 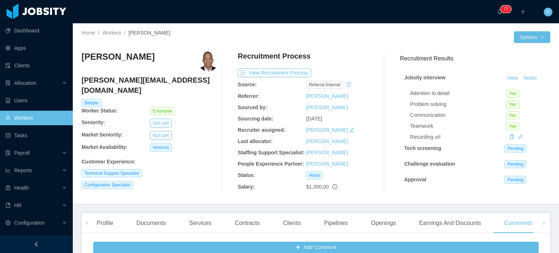 I want to click on span: America, so click(x=161, y=147).